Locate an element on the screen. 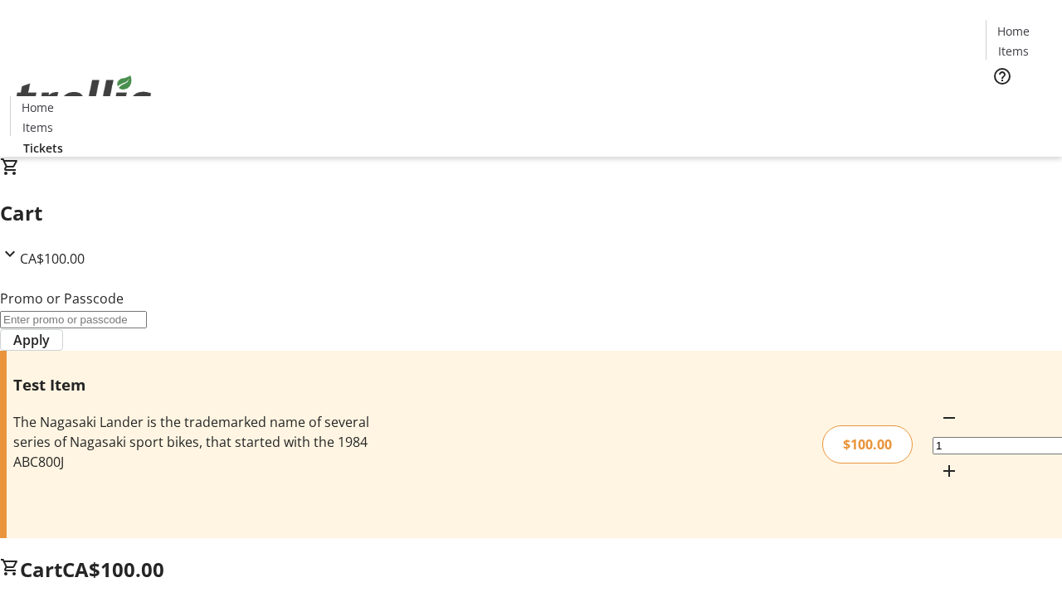 Image resolution: width=1062 pixels, height=597 pixels. div: $100.00 is located at coordinates (867, 445).